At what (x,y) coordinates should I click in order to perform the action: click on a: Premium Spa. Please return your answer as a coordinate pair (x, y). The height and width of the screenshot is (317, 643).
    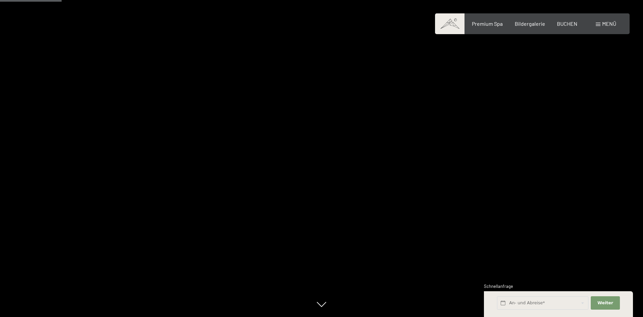
    Looking at the image, I should click on (487, 23).